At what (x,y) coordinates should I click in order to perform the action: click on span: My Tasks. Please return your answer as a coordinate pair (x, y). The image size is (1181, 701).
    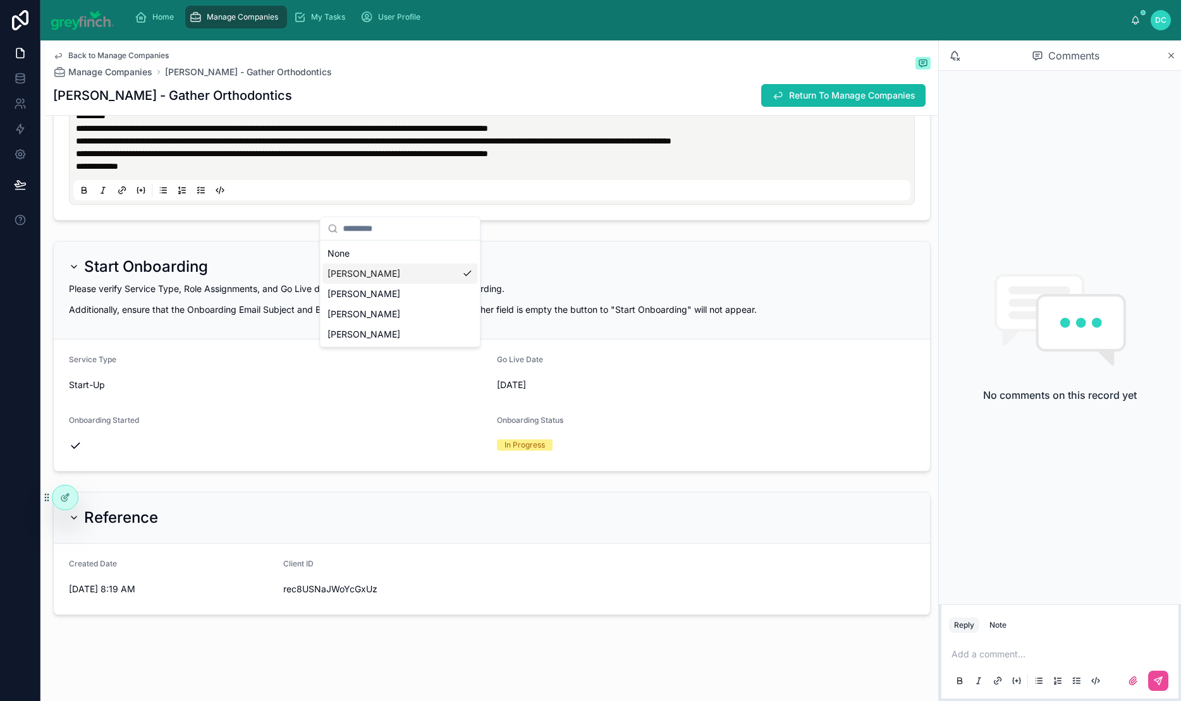
    Looking at the image, I should click on (328, 17).